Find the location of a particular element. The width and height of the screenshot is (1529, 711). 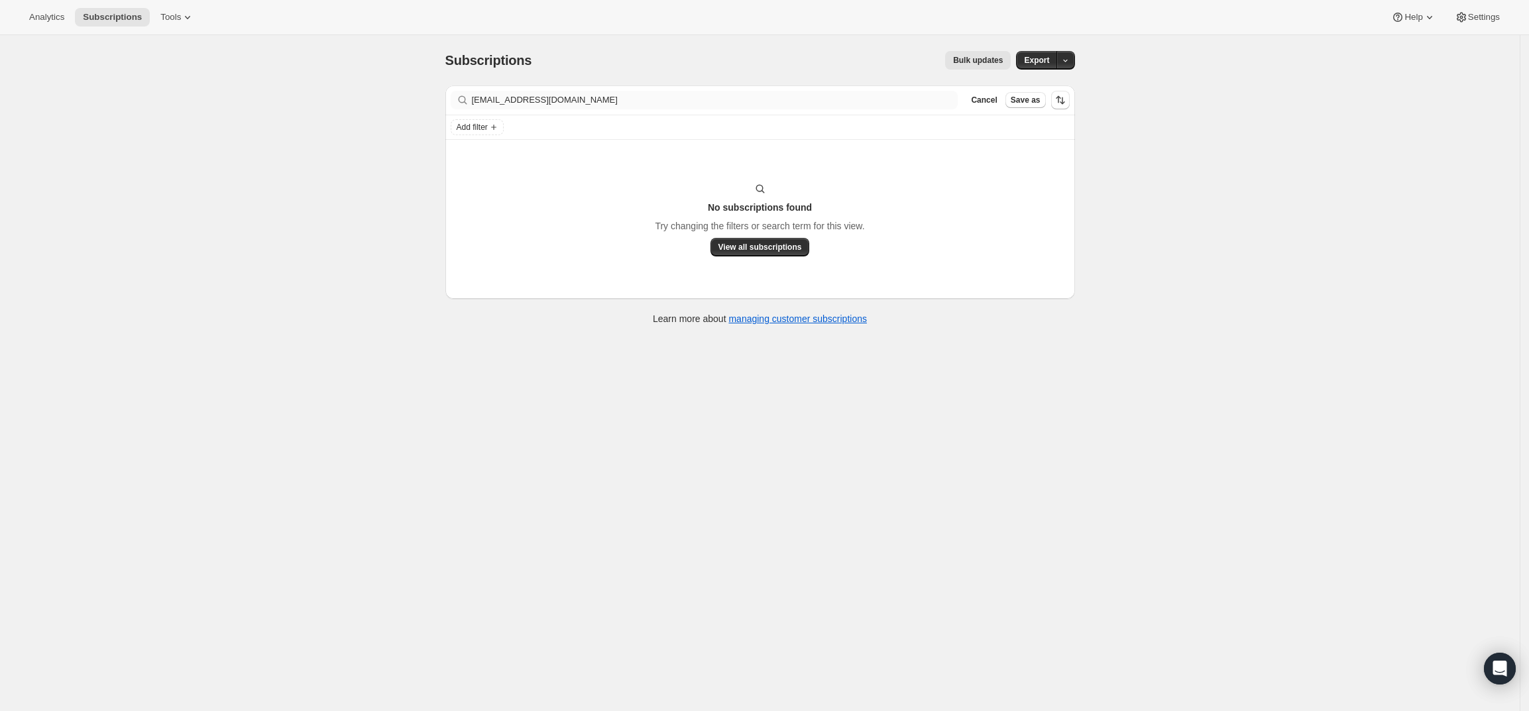

button: Subscriptions is located at coordinates (112, 17).